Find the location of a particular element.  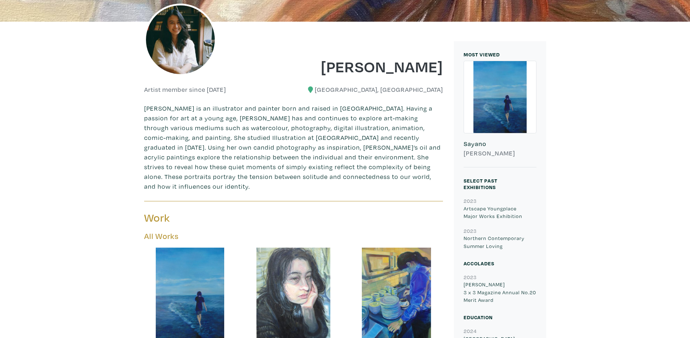

h5: All Works is located at coordinates (293, 236).